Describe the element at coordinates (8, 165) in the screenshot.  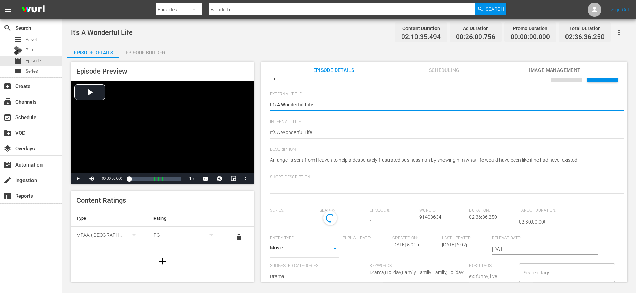
I see `span: Automation` at that location.